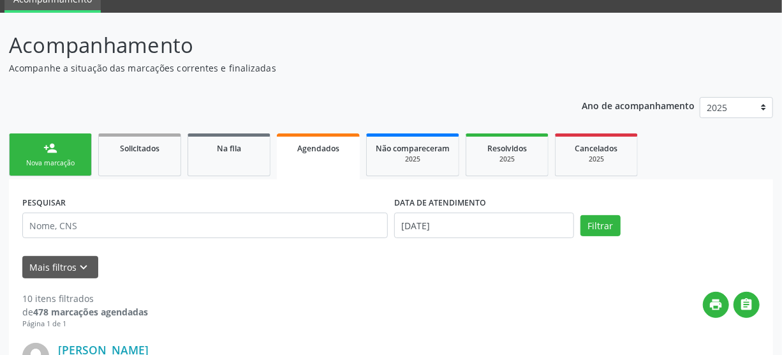 The width and height of the screenshot is (782, 355). Describe the element at coordinates (716, 304) in the screenshot. I see `button: print` at that location.